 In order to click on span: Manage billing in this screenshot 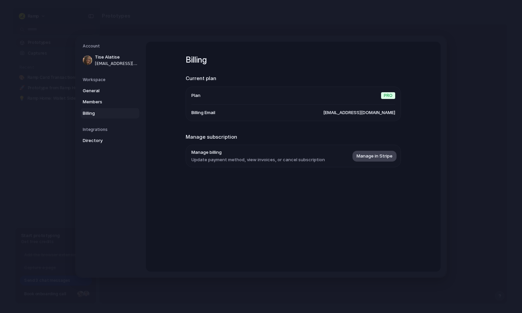, I will do `click(258, 152)`.